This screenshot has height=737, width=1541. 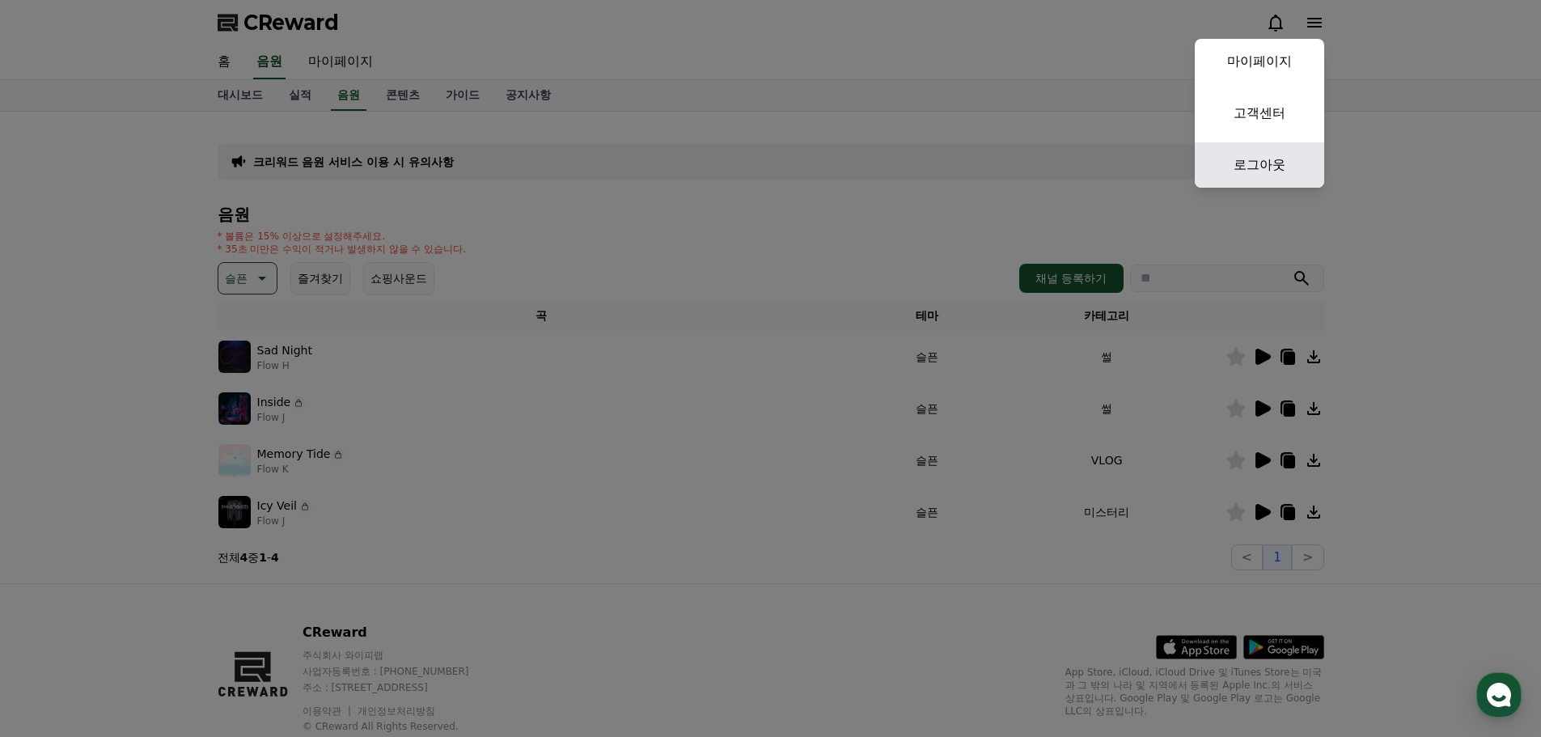 I want to click on button: 마이페이지 고객센터 로그아웃, so click(x=1260, y=113).